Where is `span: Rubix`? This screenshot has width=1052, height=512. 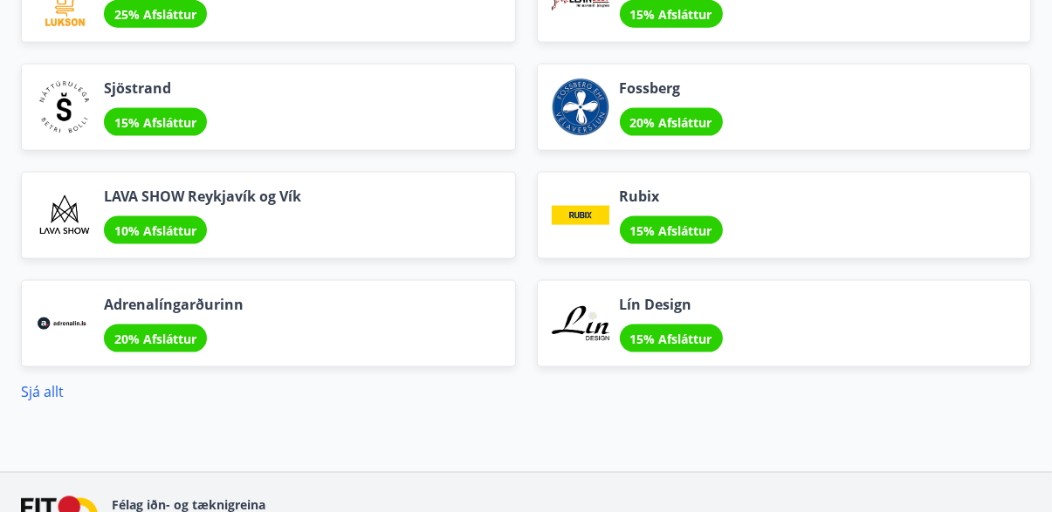 span: Rubix is located at coordinates (671, 196).